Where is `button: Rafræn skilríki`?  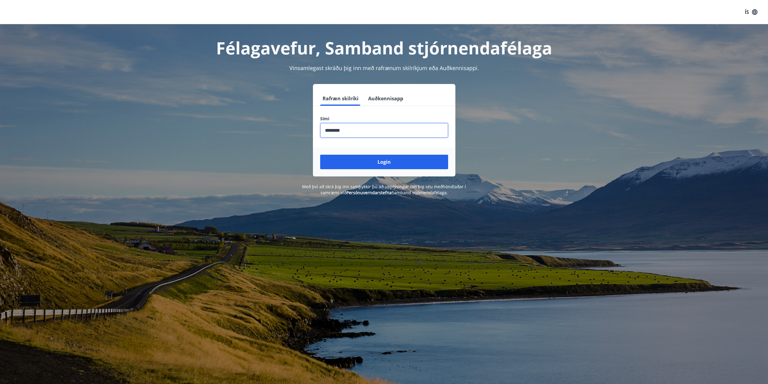
button: Rafræn skilríki is located at coordinates (340, 98).